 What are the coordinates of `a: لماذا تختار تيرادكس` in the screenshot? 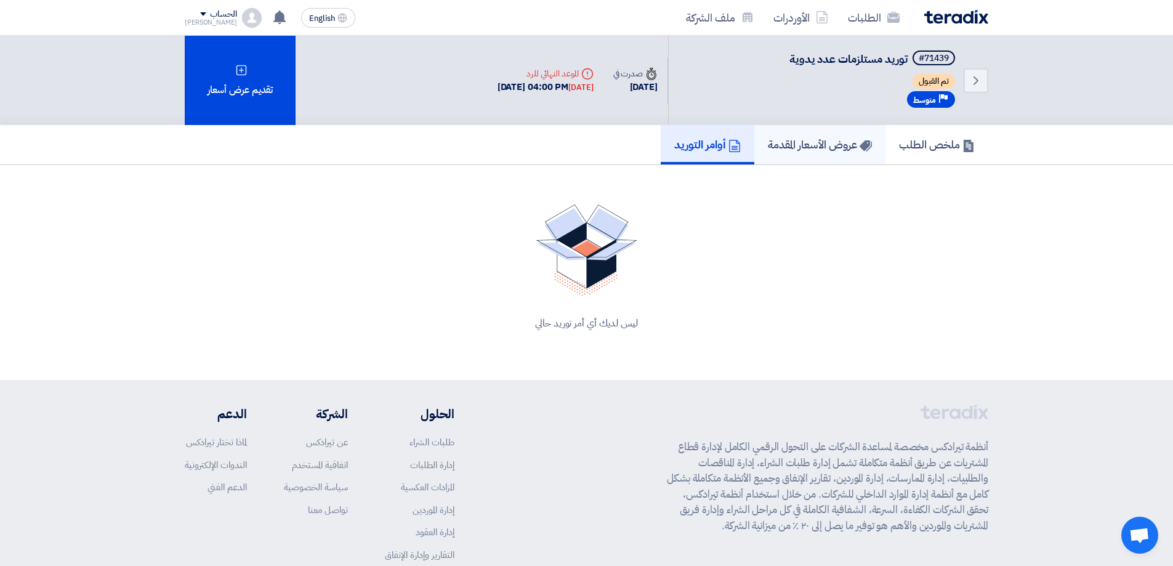 It's located at (216, 442).